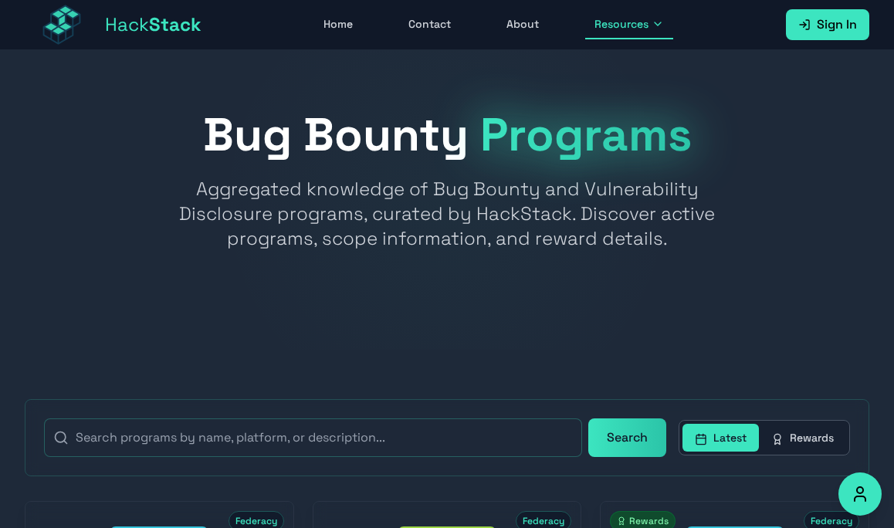 The width and height of the screenshot is (894, 528). I want to click on span: Resources, so click(622, 24).